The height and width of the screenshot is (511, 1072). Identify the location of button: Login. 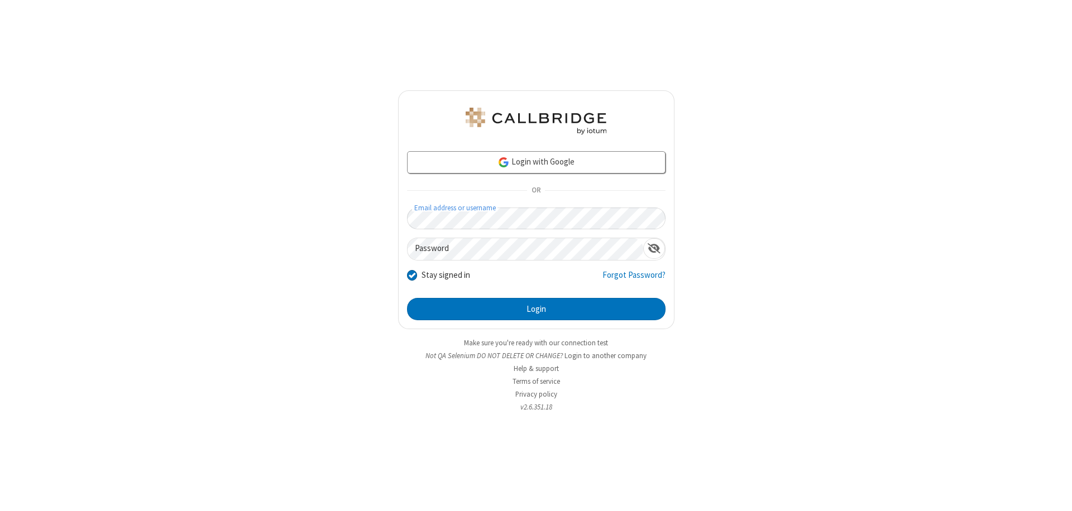
(536, 309).